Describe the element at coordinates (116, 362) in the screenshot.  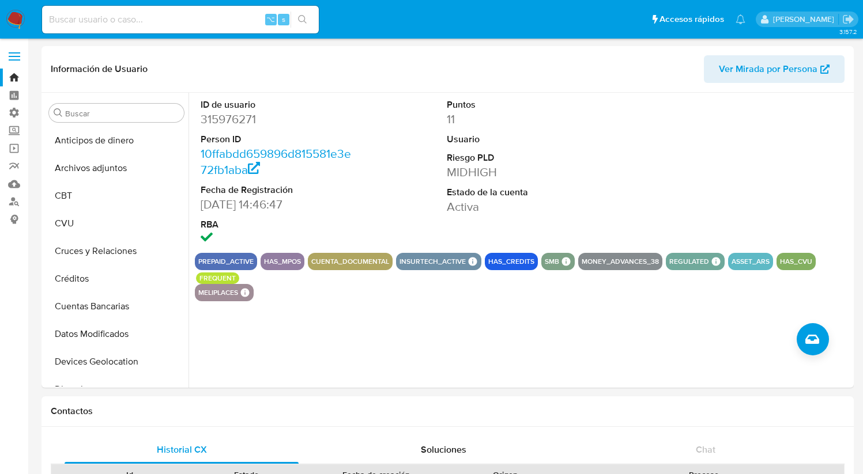
I see `button: Devices Geolocation` at that location.